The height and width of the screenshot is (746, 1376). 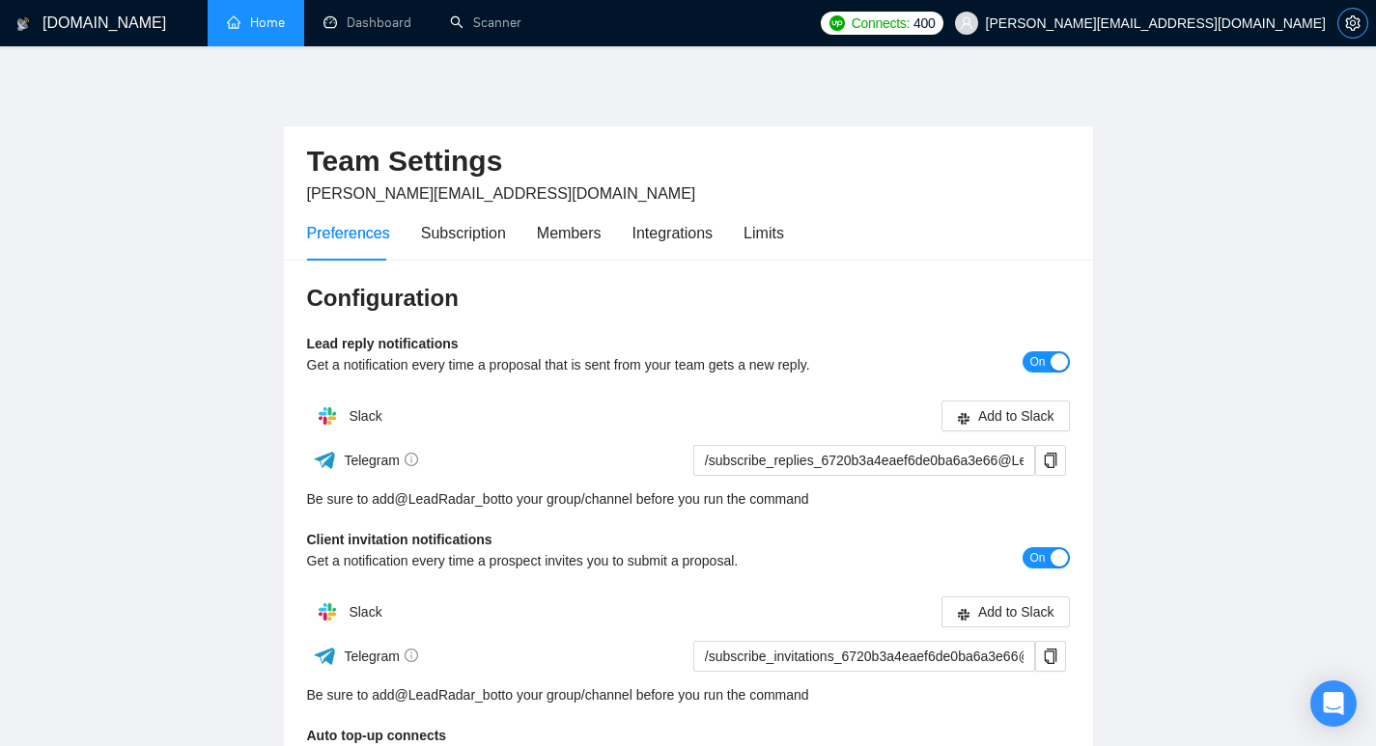 I want to click on div: Subscription, so click(x=463, y=233).